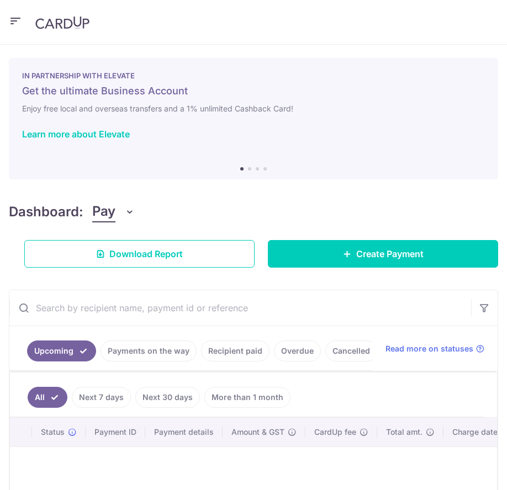  I want to click on span: Create Payment, so click(390, 254).